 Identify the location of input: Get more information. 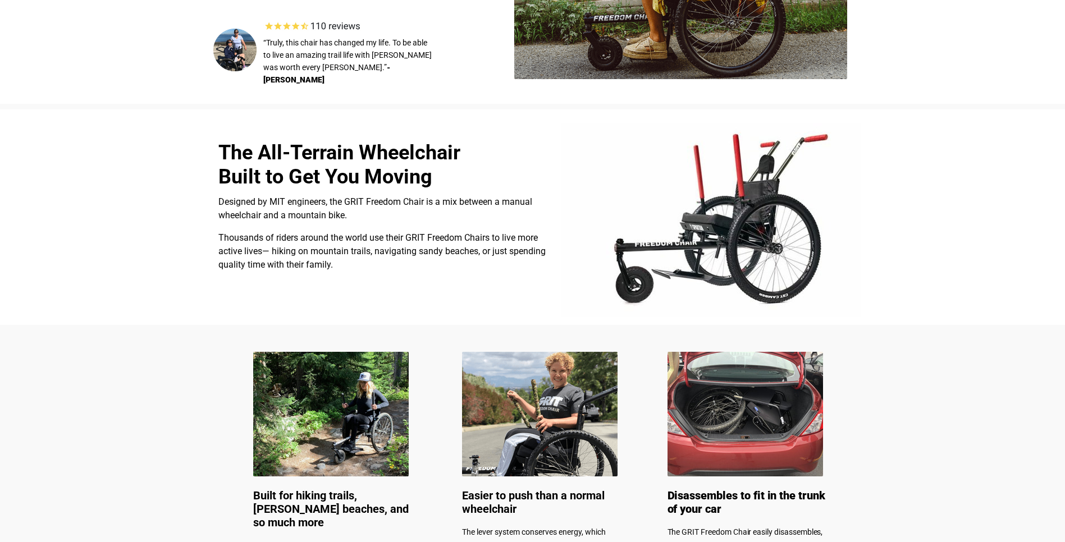
(88, 282).